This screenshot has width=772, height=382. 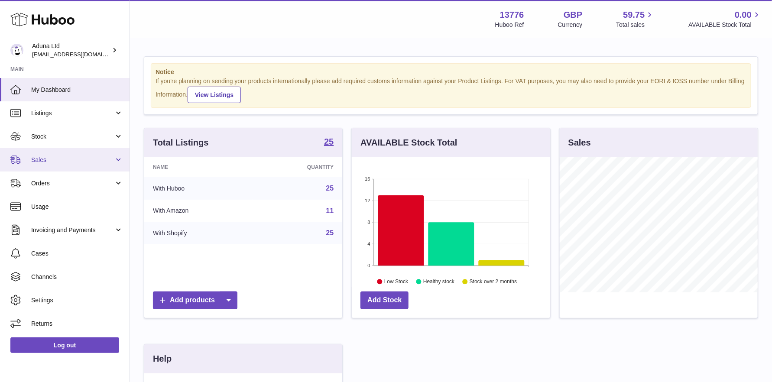 I want to click on span: AVAILABLE Stock Total, so click(x=725, y=25).